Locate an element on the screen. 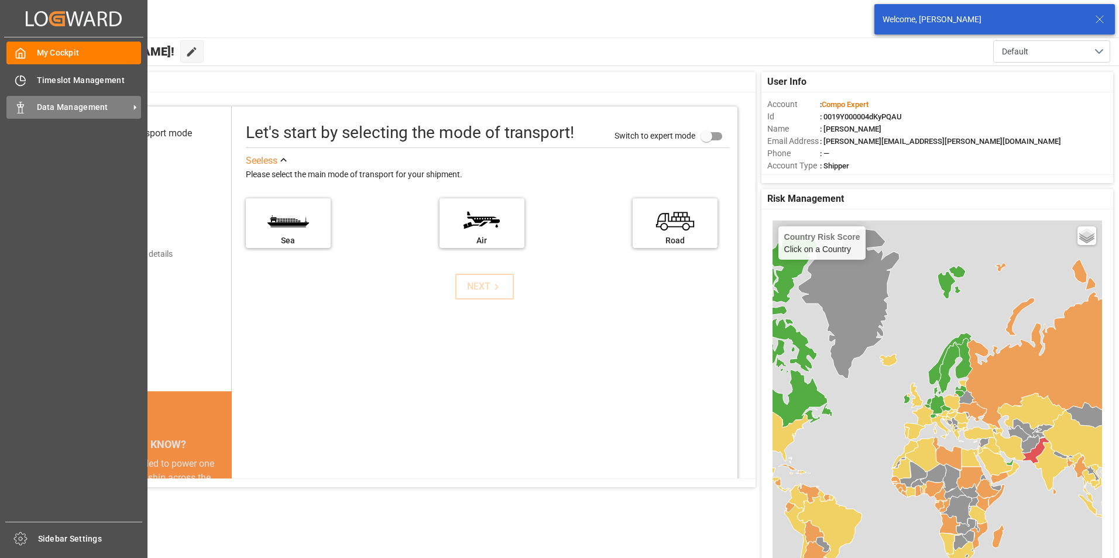 Image resolution: width=1119 pixels, height=558 pixels. div: Sea is located at coordinates (288, 241).